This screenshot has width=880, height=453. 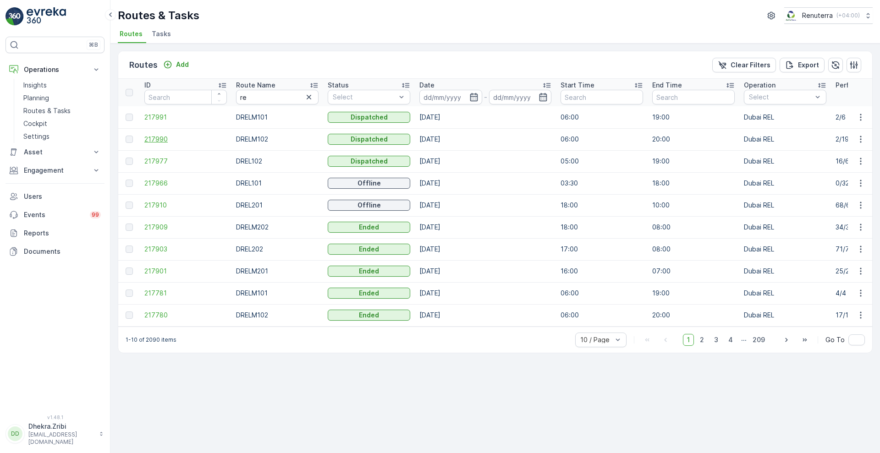 I want to click on td: DREL102, so click(x=277, y=161).